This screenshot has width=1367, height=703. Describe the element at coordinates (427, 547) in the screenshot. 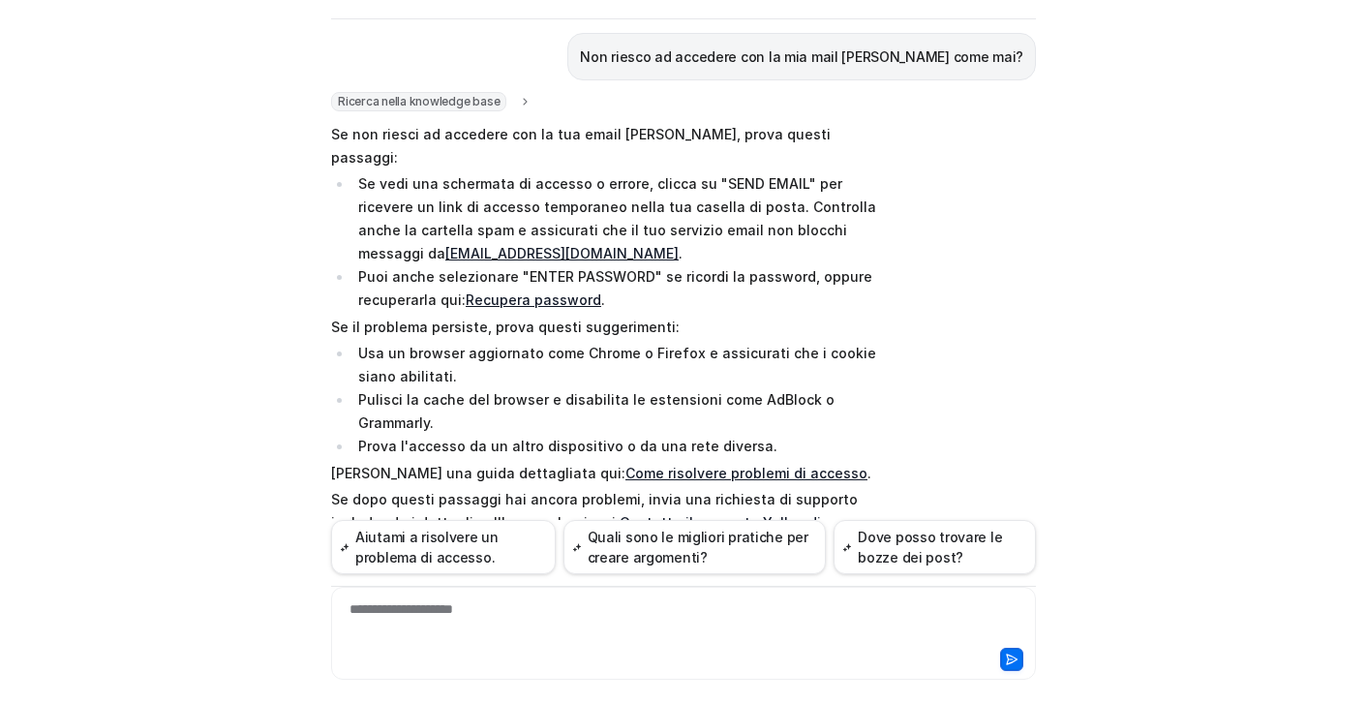

I see `font: Aiutami a risolvere un problema di accesso.` at that location.